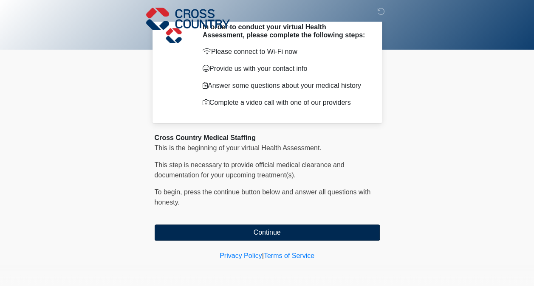 This screenshot has height=286, width=534. I want to click on span: This is the beginning of your virtual Health Assessment., so click(238, 148).